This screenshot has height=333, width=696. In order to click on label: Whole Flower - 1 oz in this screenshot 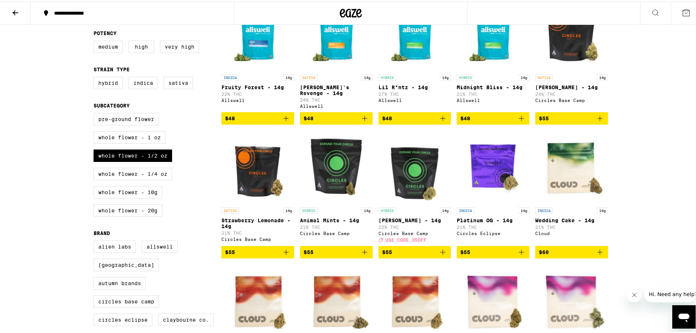, I will do `click(129, 136)`.